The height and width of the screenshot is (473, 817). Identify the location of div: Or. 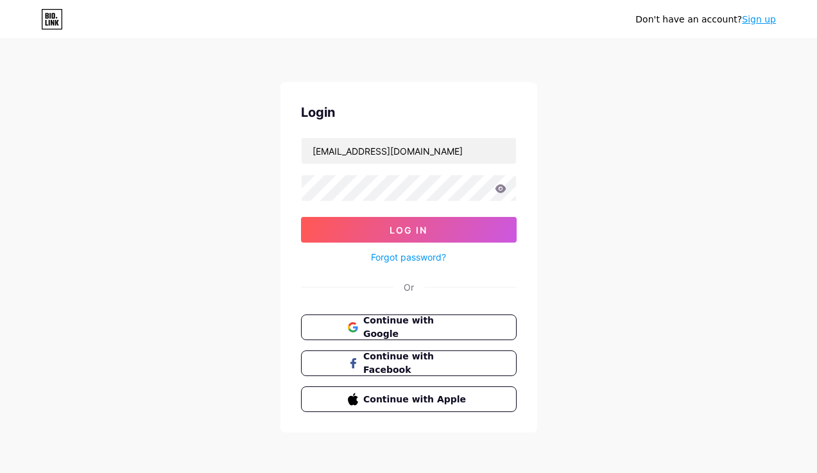
(409, 287).